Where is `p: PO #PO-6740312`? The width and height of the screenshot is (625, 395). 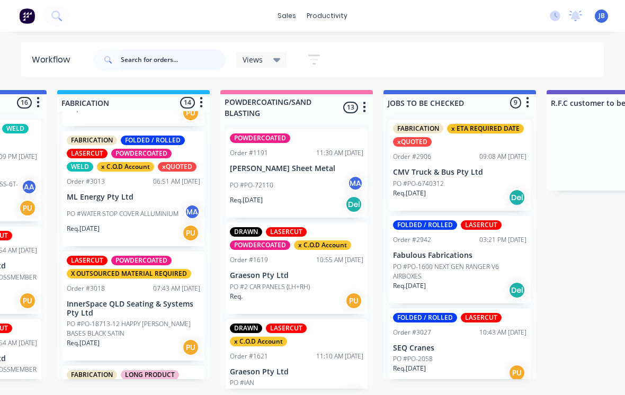
p: PO #PO-6740312 is located at coordinates (418, 184).